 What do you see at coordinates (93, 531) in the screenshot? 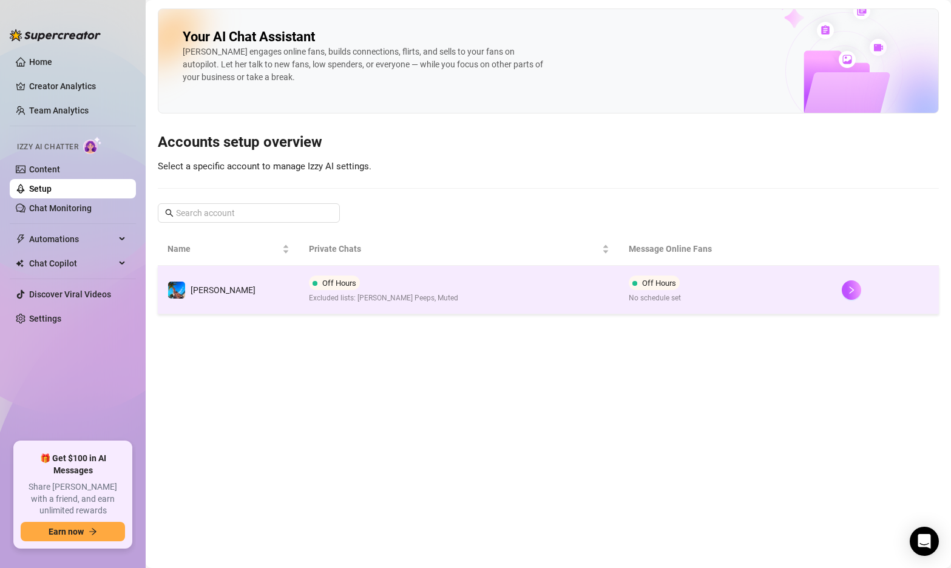
I see `span: arrow-right` at bounding box center [93, 531].